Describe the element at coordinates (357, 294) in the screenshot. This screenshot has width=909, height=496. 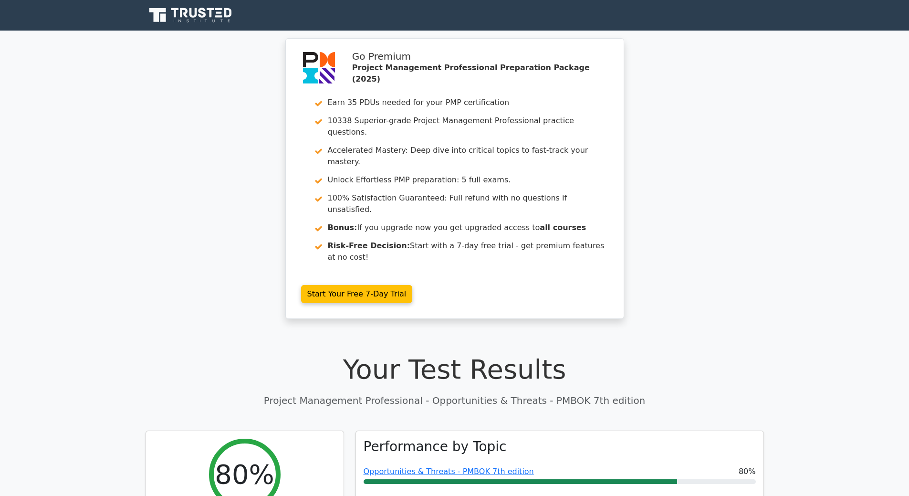
I see `a: Start Your Free 7-Day Trial` at that location.